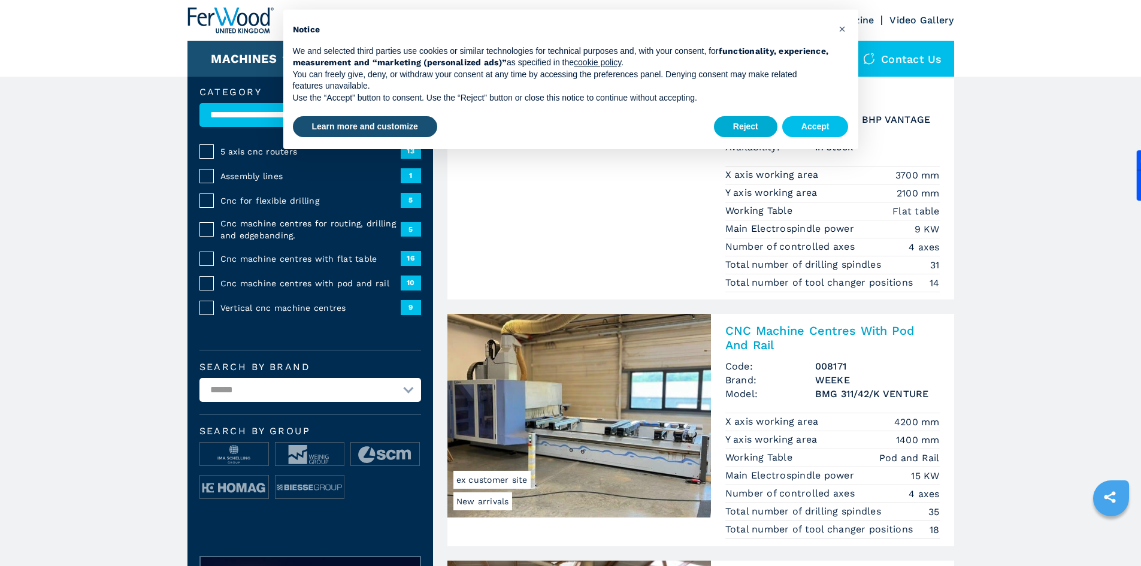 The image size is (1141, 566). Describe the element at coordinates (492, 480) in the screenshot. I see `span: ex customer site` at that location.